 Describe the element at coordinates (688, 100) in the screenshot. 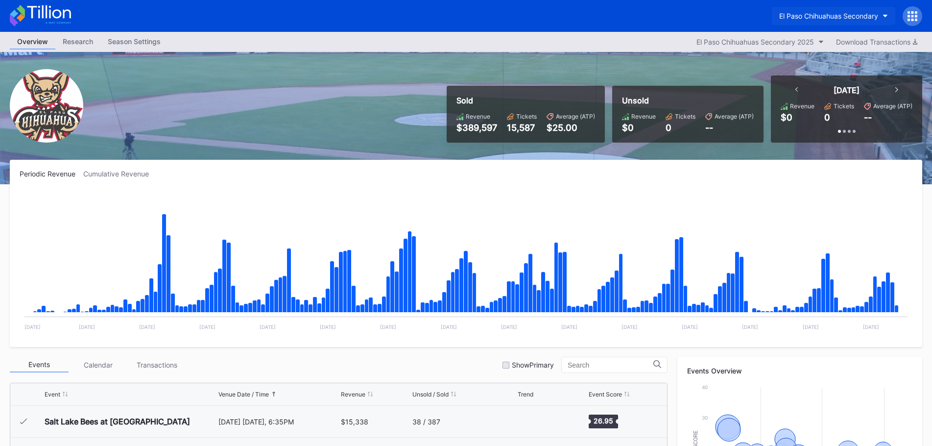

I see `div: Unsold` at that location.